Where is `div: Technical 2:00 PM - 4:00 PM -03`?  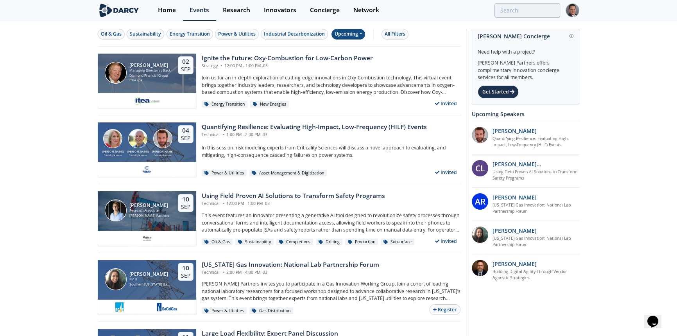 div: Technical 2:00 PM - 4:00 PM -03 is located at coordinates (291, 273).